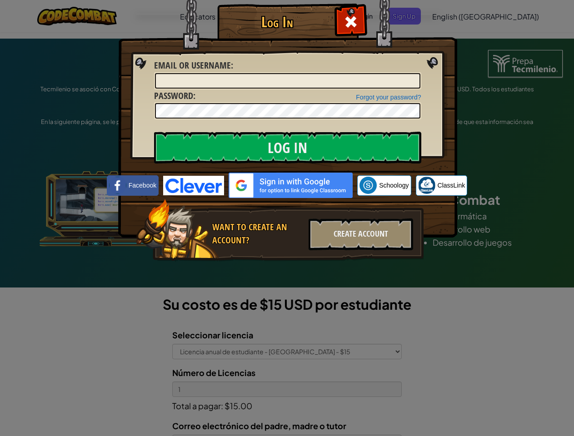 The width and height of the screenshot is (574, 436). What do you see at coordinates (451, 185) in the screenshot?
I see `span: ClassLink` at bounding box center [451, 185].